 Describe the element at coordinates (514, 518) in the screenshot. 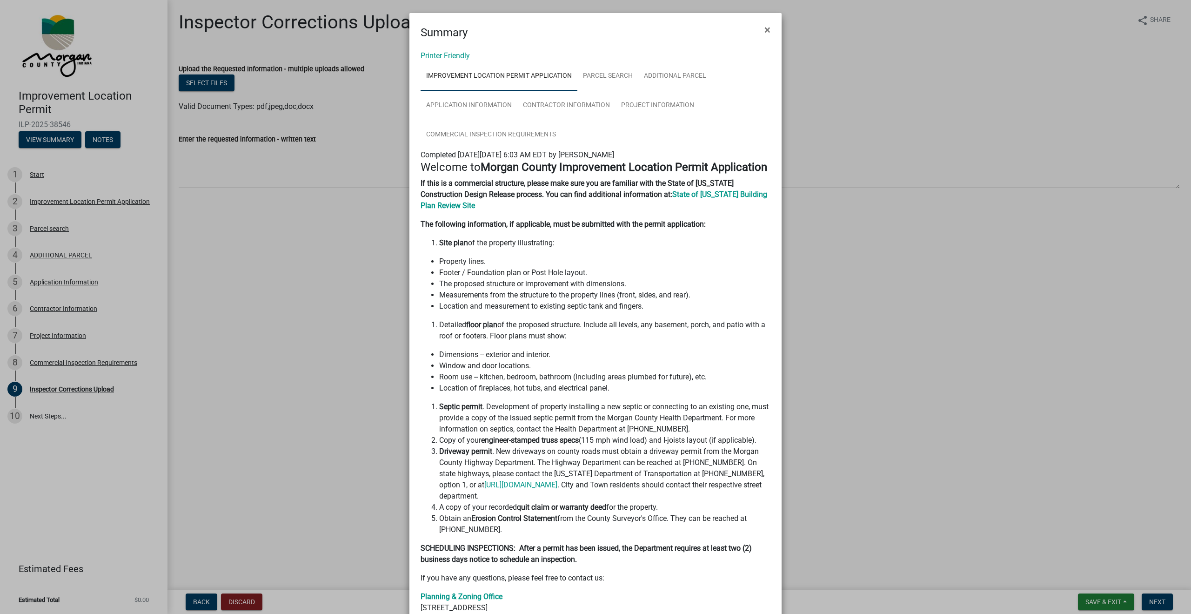

I see `strong: Erosion Control Statement` at that location.